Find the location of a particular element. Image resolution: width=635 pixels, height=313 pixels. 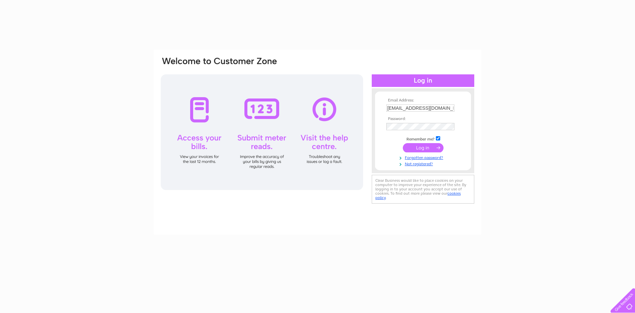

a: Forgotten password? is located at coordinates (424, 157).